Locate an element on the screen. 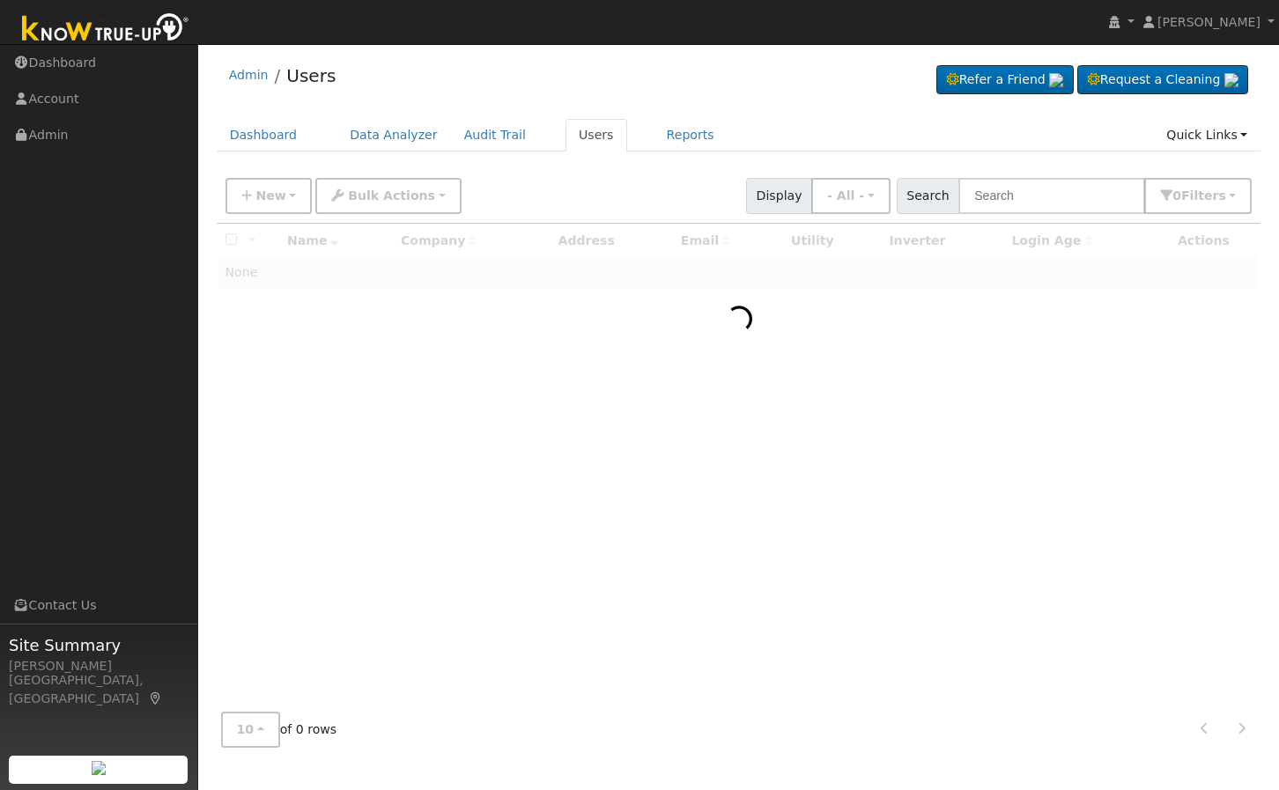  a: Audit Trail is located at coordinates (495, 135).